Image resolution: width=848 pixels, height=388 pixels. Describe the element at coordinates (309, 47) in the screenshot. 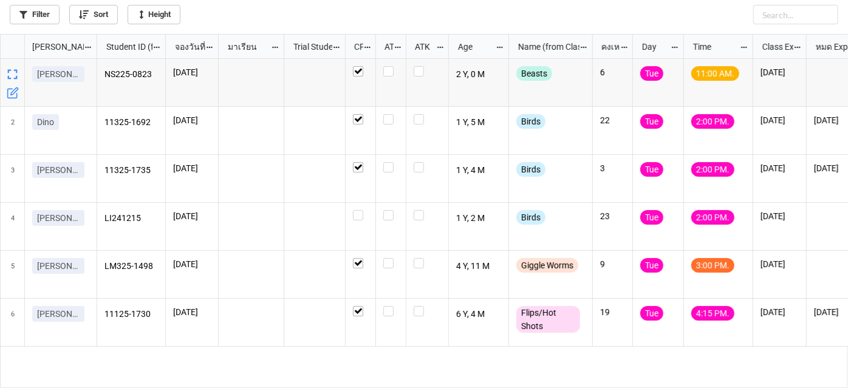

I see `div: Trial Student` at that location.